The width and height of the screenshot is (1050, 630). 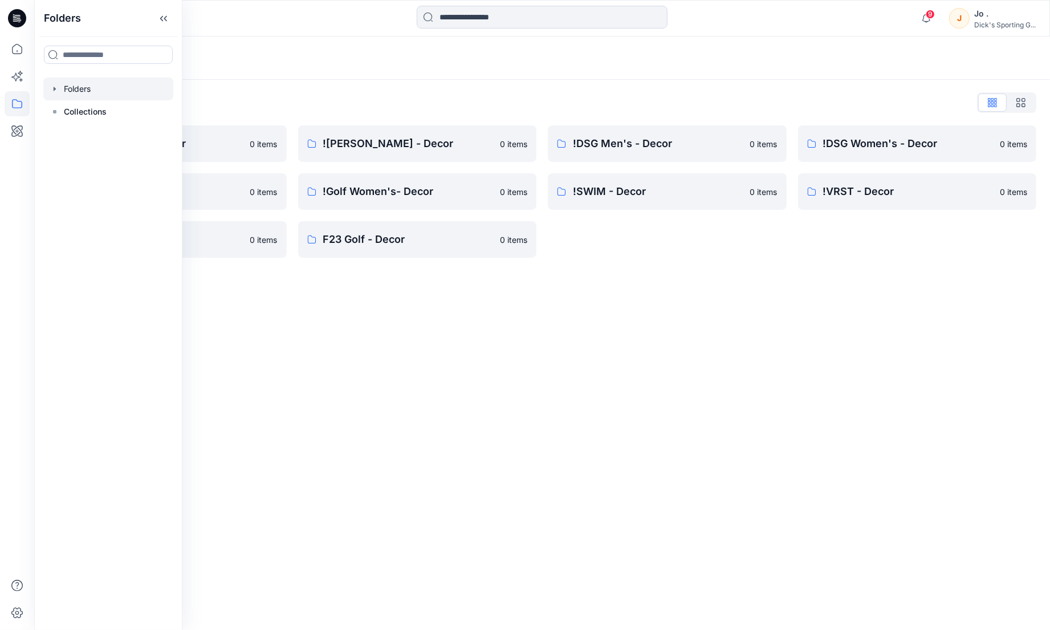 I want to click on p: !VRST - Decor, so click(x=908, y=192).